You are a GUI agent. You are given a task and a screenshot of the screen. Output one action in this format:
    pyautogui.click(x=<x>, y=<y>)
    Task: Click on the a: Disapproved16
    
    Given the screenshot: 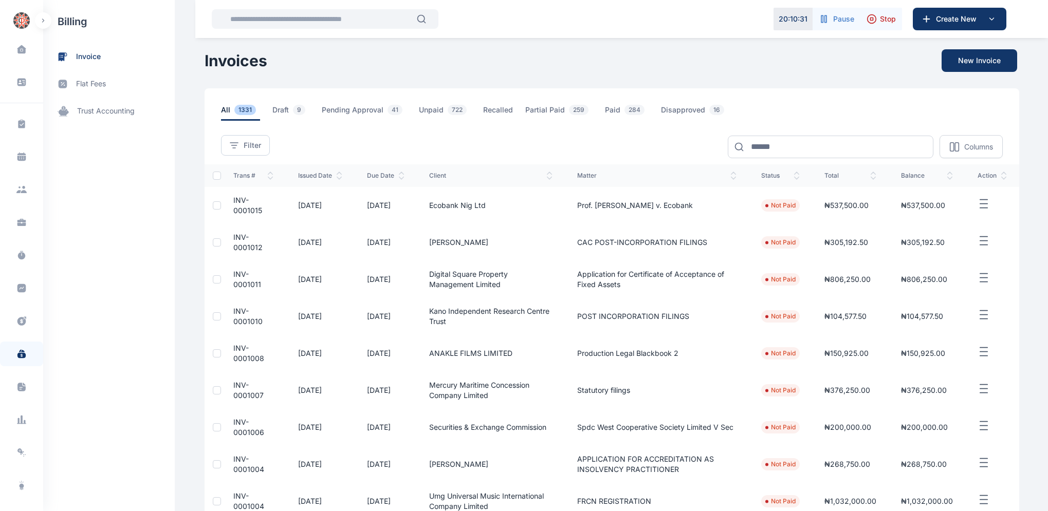 What is the action you would take?
    pyautogui.click(x=701, y=113)
    